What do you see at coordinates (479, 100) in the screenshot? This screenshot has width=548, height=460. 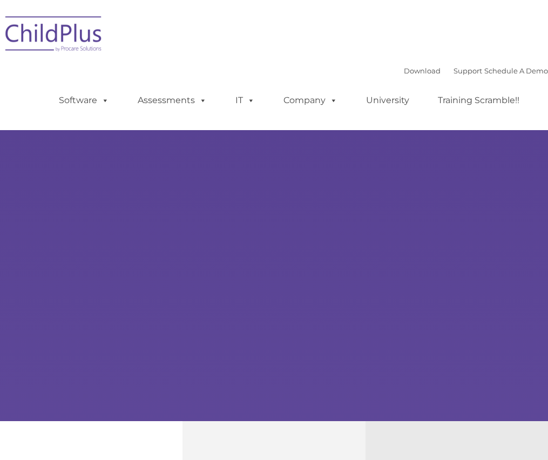 I see `a: Training Scramble!!` at bounding box center [479, 100].